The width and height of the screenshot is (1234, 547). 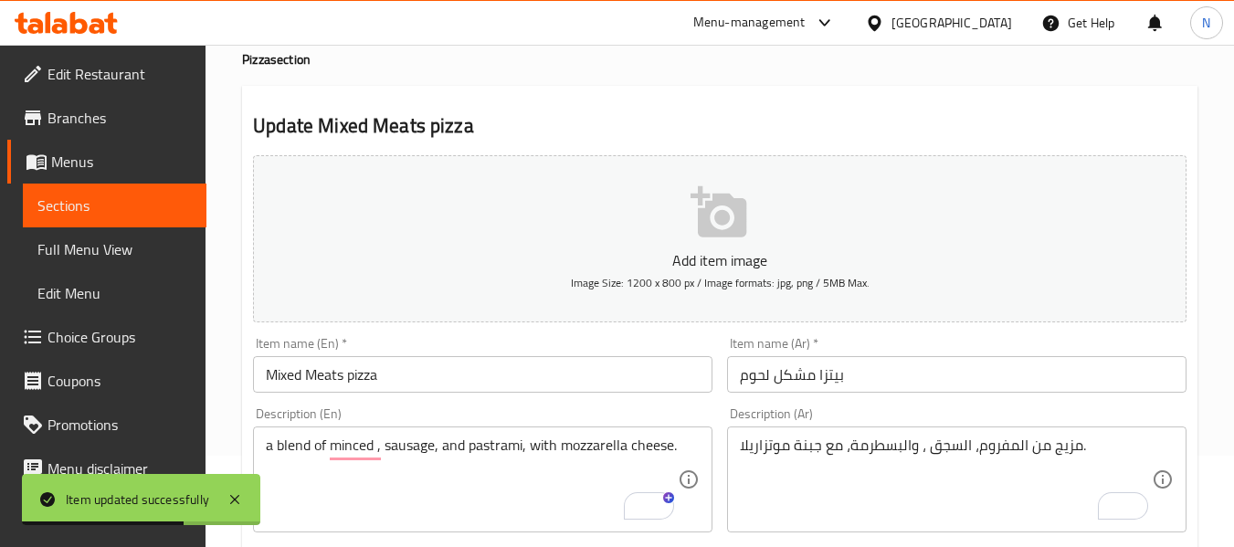 I want to click on a: Edit Restaurant, so click(x=107, y=74).